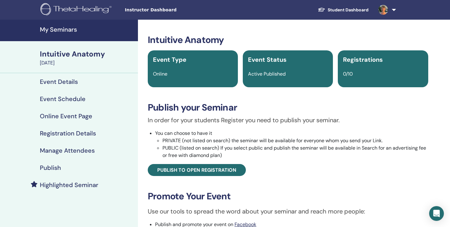 This screenshot has width=450, height=227. Describe the element at coordinates (295, 151) in the screenshot. I see `li: PUBLIC (listed on search) If you select public and publish the seminar will be available in Searc...` at that location.